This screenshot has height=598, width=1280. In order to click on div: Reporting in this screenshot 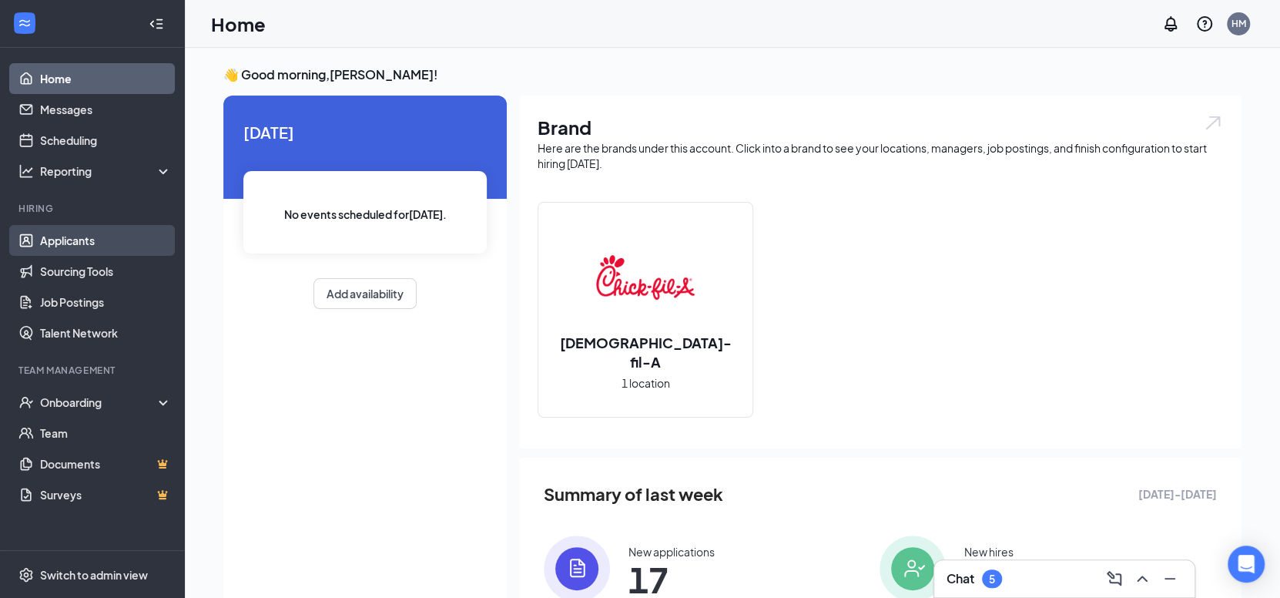, I will do `click(106, 171)`.